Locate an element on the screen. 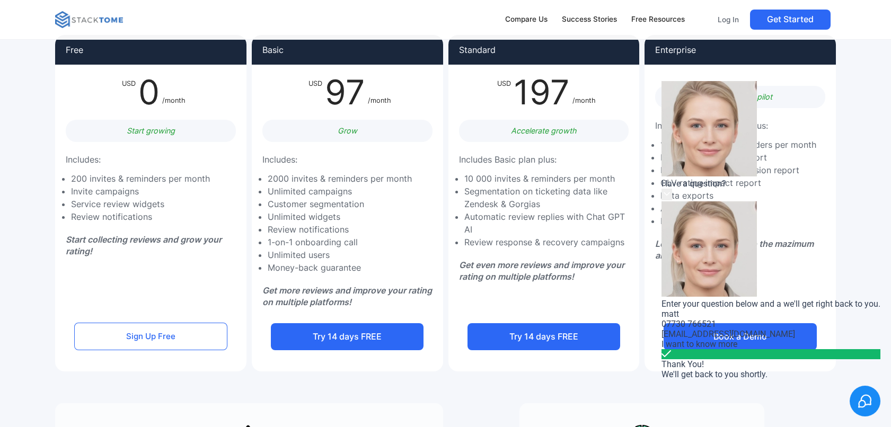  li: All data integrations is located at coordinates (739, 208).